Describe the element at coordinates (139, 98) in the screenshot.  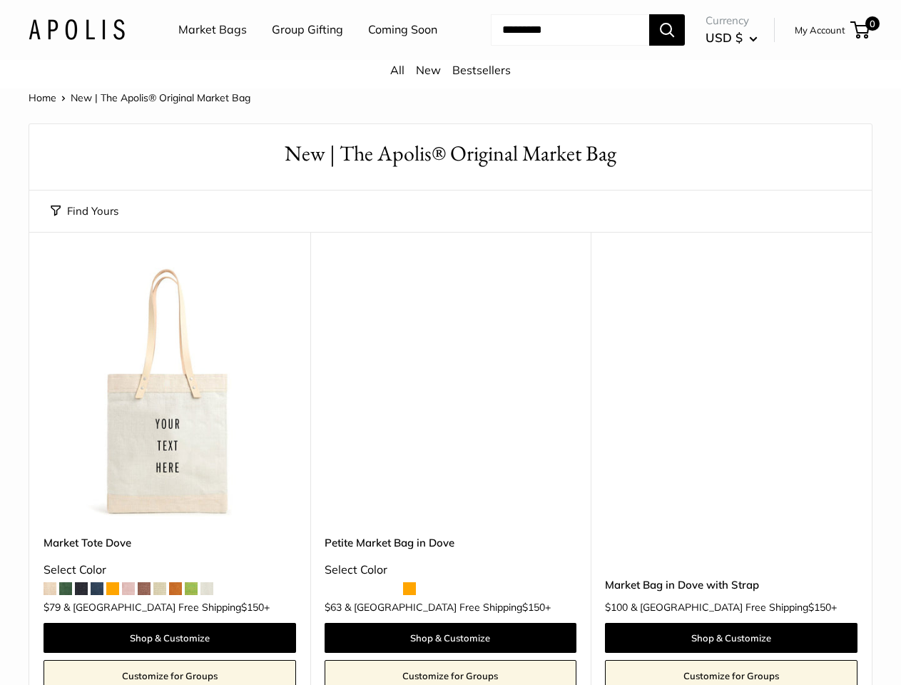
I see `nav: Breadcrumb` at that location.